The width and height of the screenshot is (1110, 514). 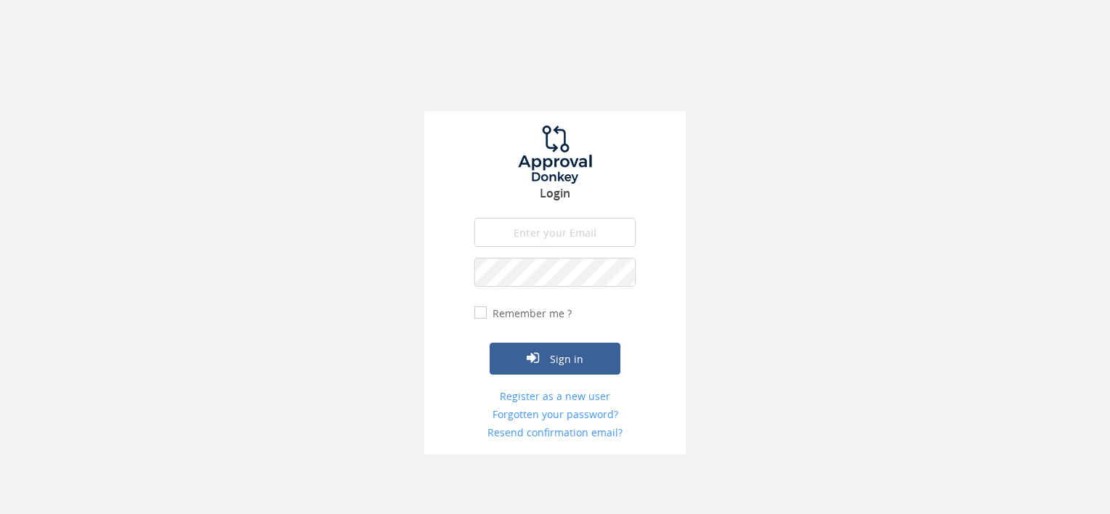 What do you see at coordinates (555, 194) in the screenshot?
I see `h3: Login` at bounding box center [555, 194].